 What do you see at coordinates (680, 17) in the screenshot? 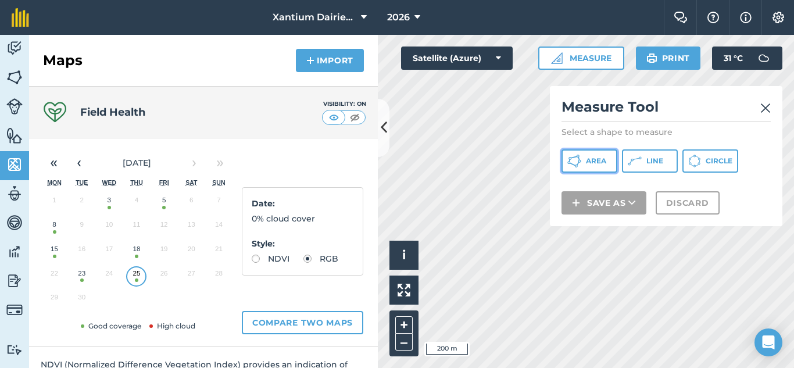
I see `img: Two speech bubbles overlapping with the left bubble in the forefront` at bounding box center [680, 17].